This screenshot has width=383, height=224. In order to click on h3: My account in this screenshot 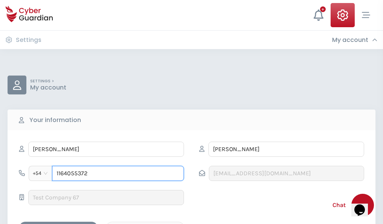, I will do `click(350, 40)`.